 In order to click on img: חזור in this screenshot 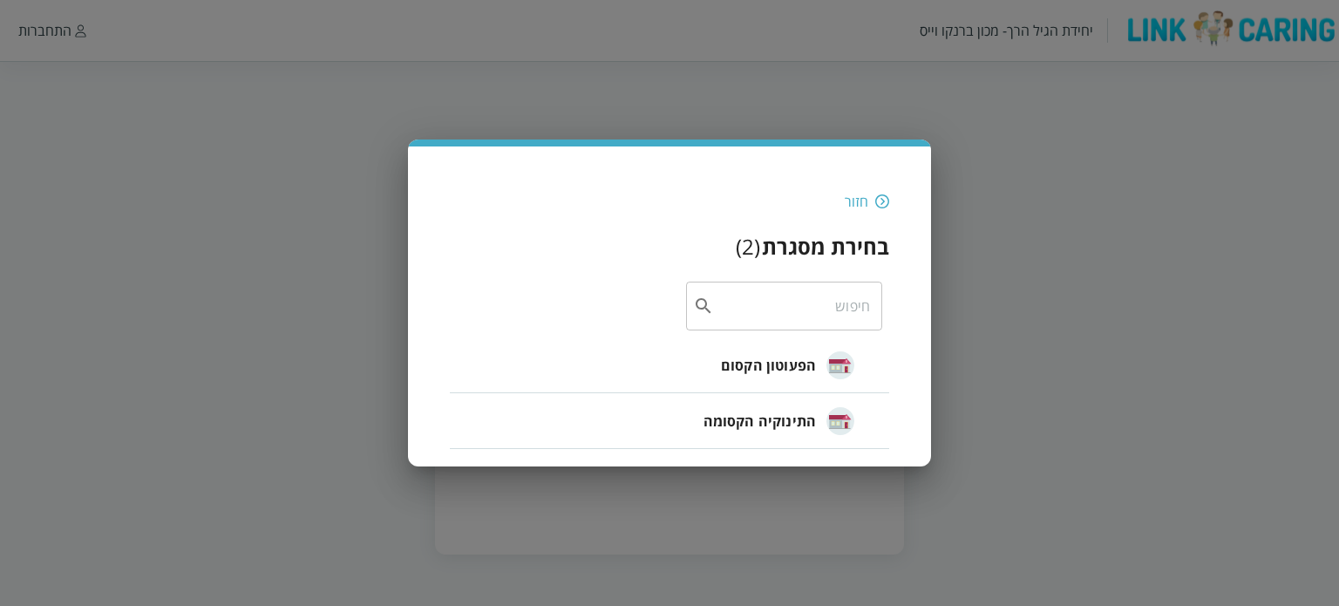, I will do `click(882, 201)`.